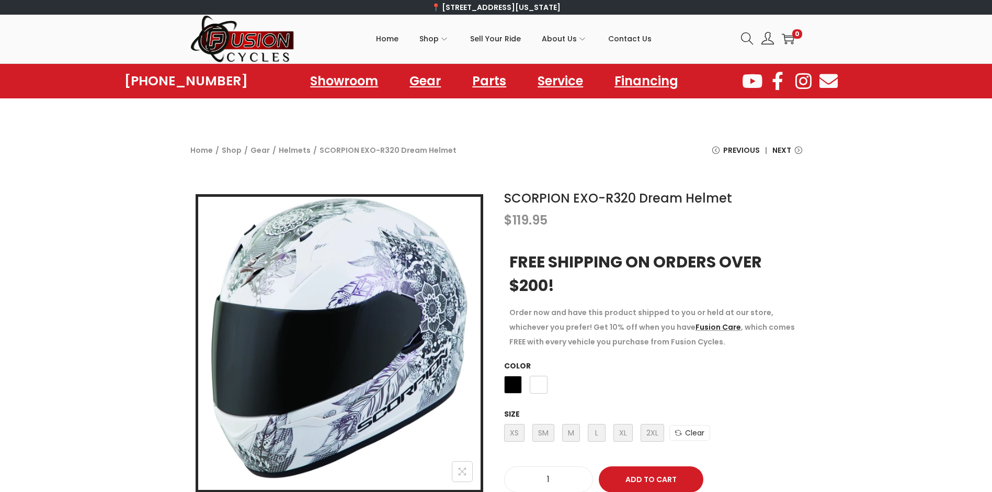 The image size is (992, 492). I want to click on a: Helmets, so click(294, 150).